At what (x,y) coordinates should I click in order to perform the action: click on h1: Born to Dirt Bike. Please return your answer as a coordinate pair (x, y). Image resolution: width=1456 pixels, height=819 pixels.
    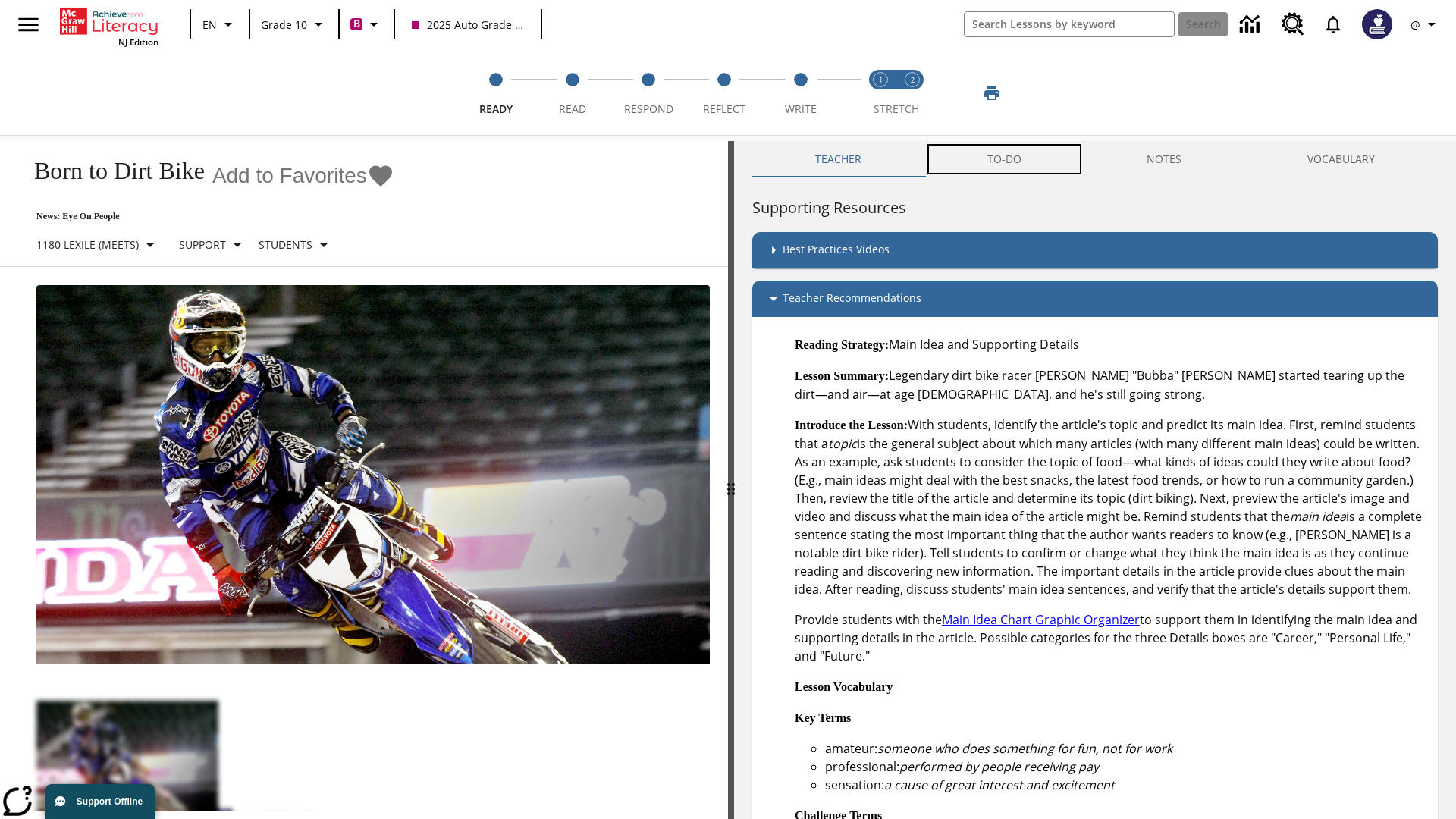
    Looking at the image, I should click on (111, 171).